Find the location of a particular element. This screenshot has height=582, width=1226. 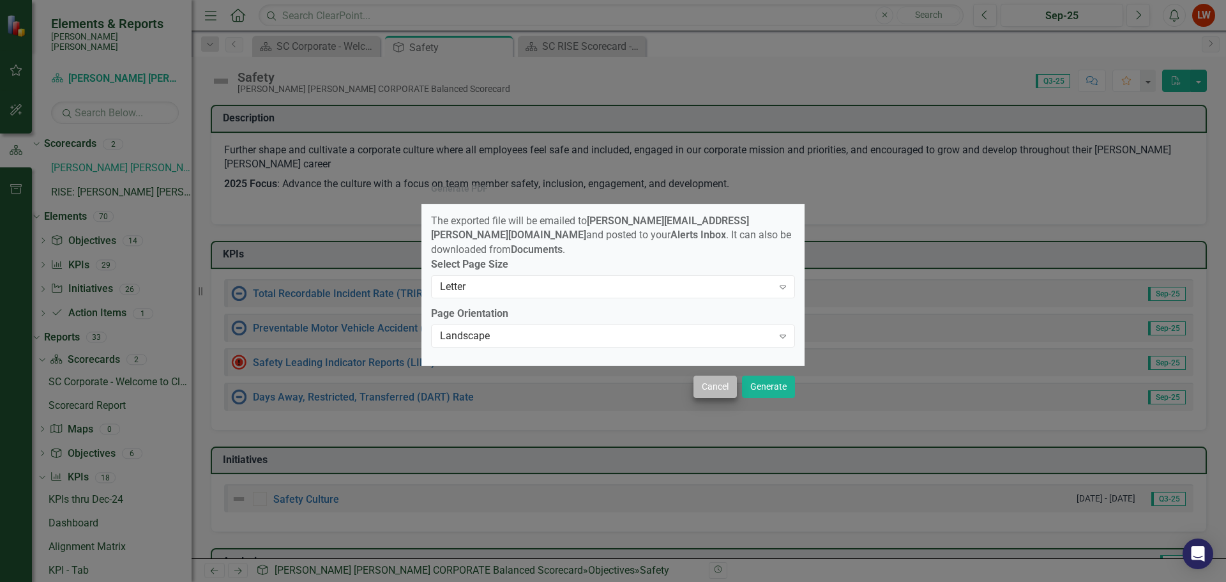

label: Select Page Size is located at coordinates (613, 264).